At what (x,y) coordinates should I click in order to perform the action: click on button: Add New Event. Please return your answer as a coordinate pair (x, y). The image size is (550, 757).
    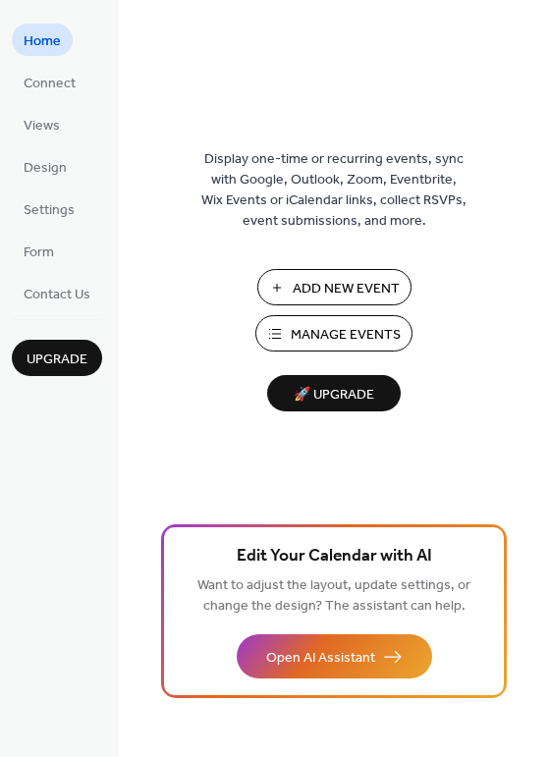
    Looking at the image, I should click on (334, 287).